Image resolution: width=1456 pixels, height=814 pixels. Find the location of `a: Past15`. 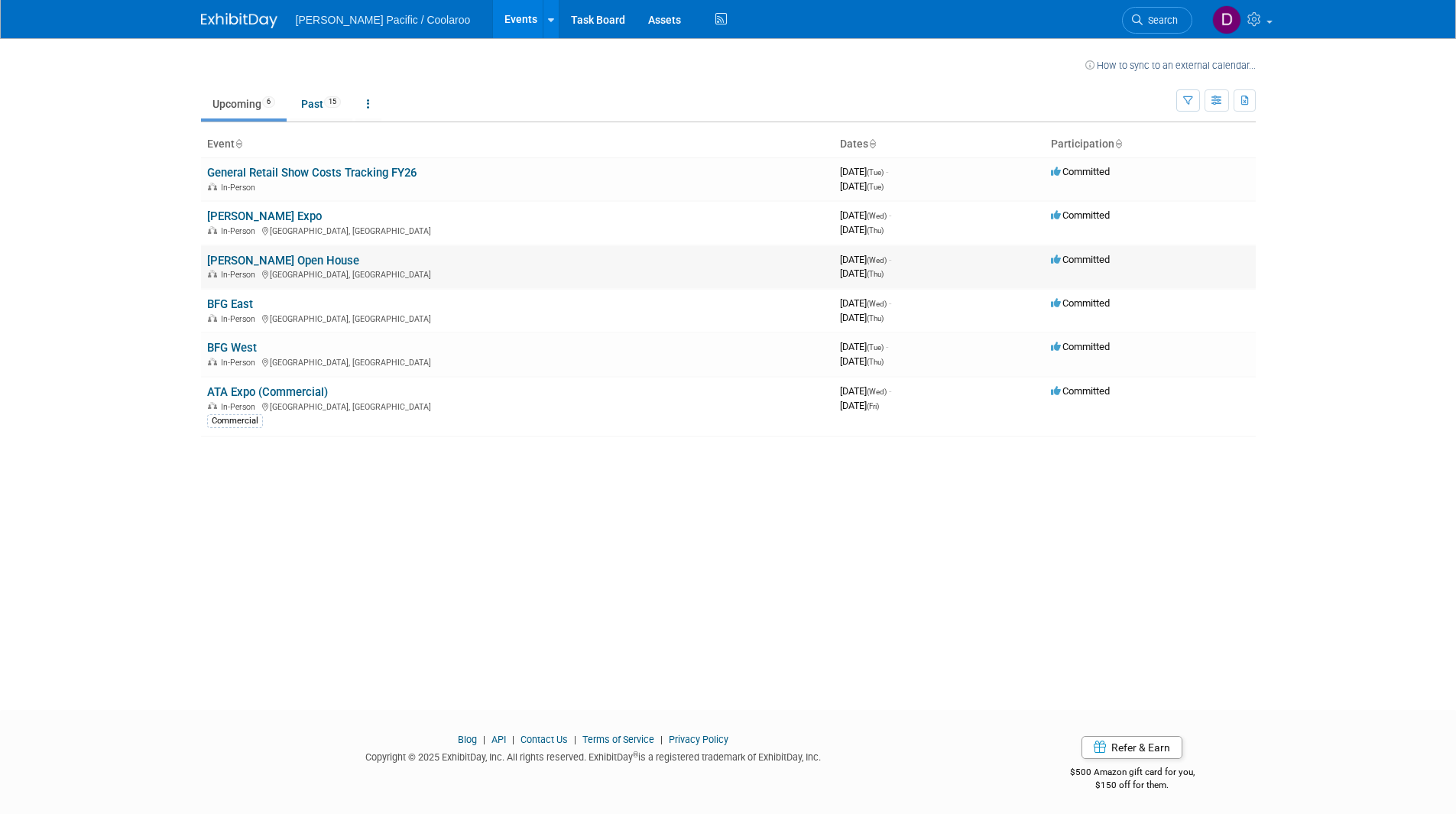

a: Past15 is located at coordinates (321, 104).